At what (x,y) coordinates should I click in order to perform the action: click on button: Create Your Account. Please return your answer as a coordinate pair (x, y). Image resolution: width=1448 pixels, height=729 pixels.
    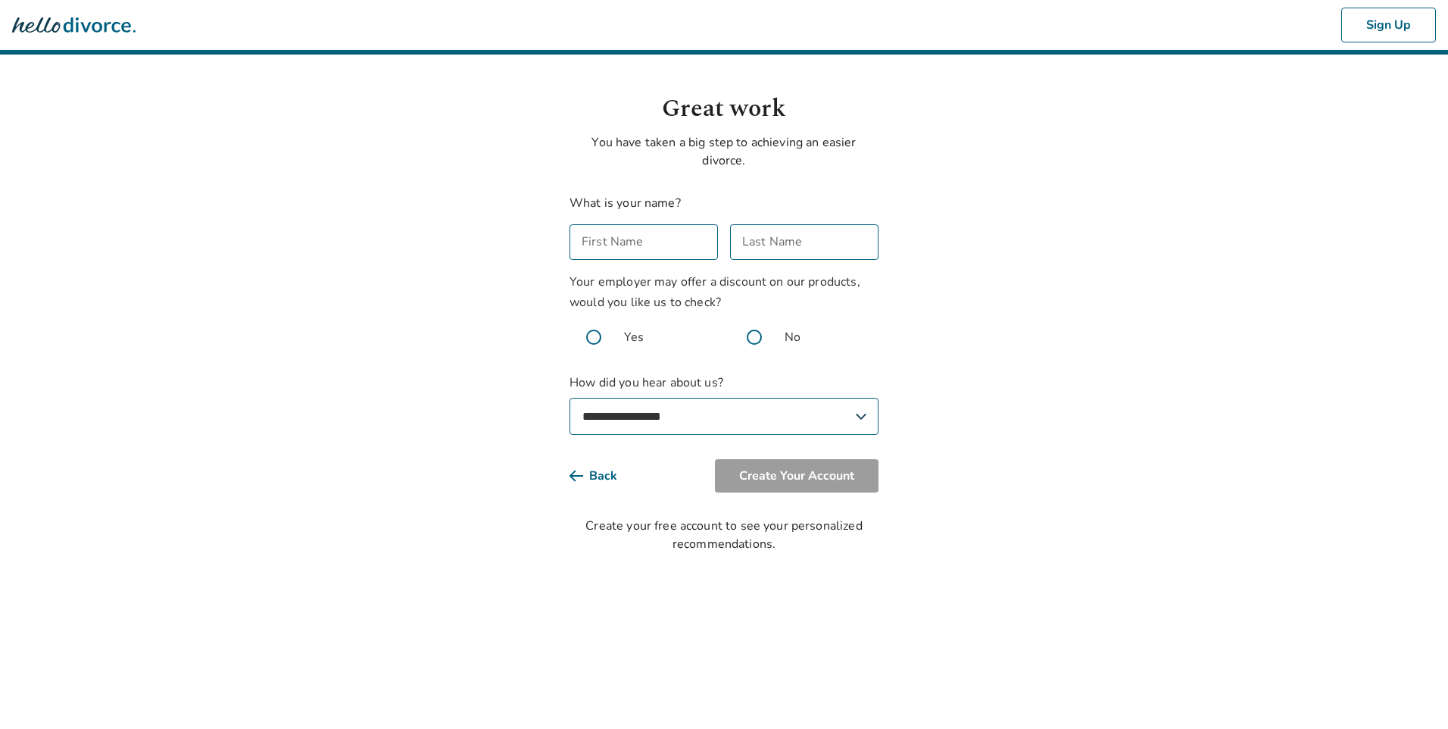
    Looking at the image, I should click on (797, 476).